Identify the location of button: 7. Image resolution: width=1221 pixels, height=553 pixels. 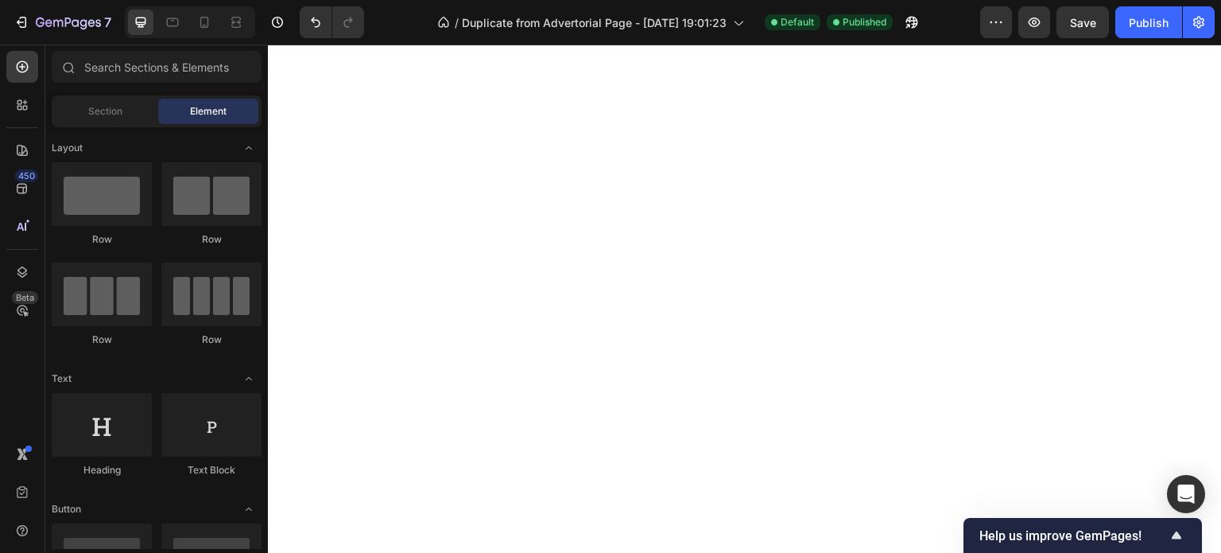
(62, 22).